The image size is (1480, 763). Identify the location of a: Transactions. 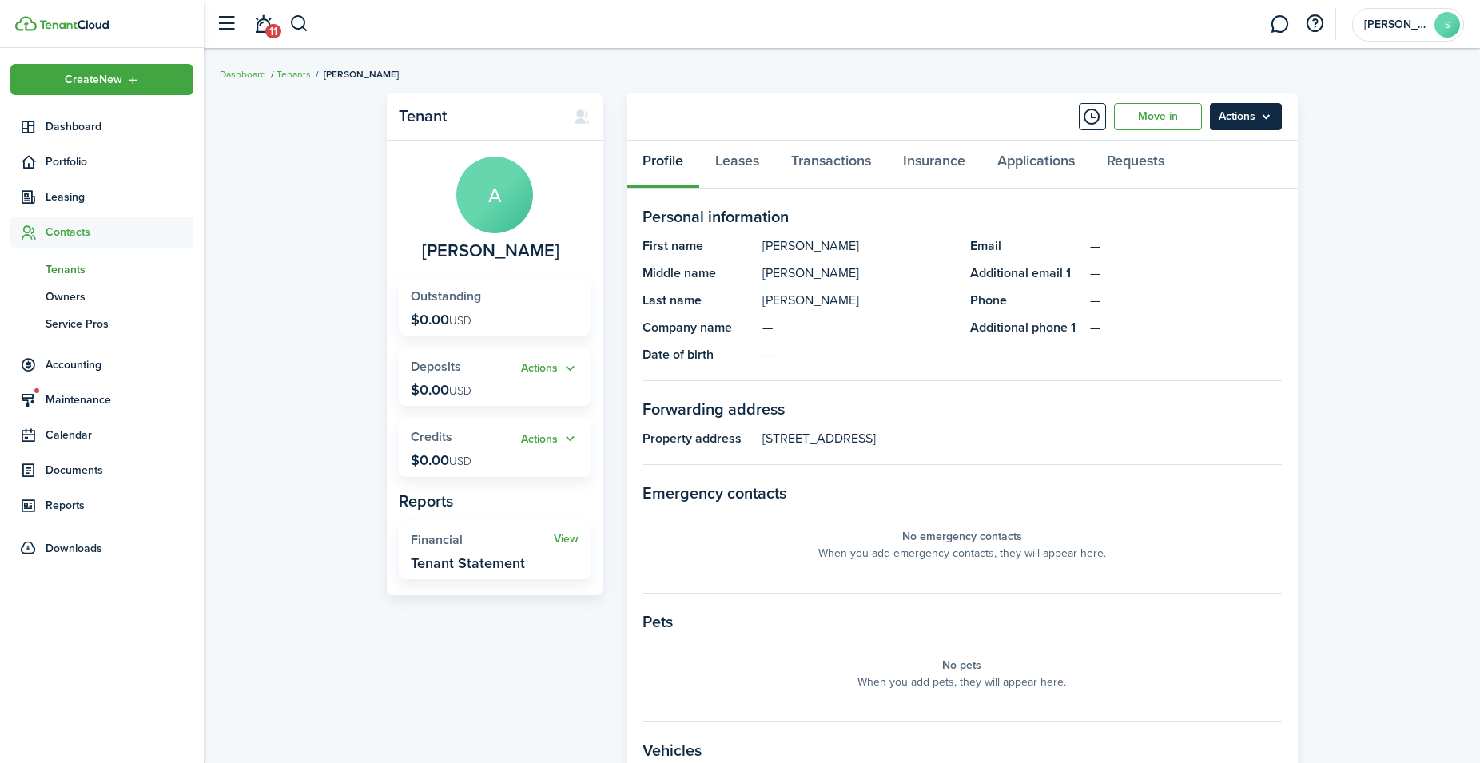
(831, 165).